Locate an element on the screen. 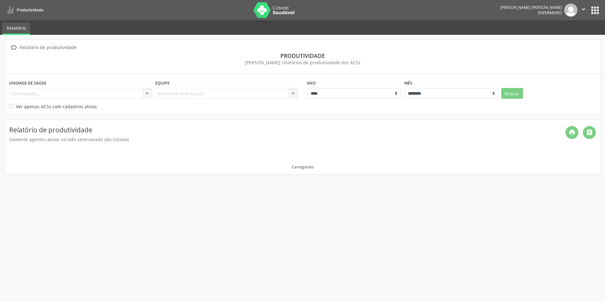 The height and width of the screenshot is (302, 605). div: Carregando is located at coordinates (303, 167).